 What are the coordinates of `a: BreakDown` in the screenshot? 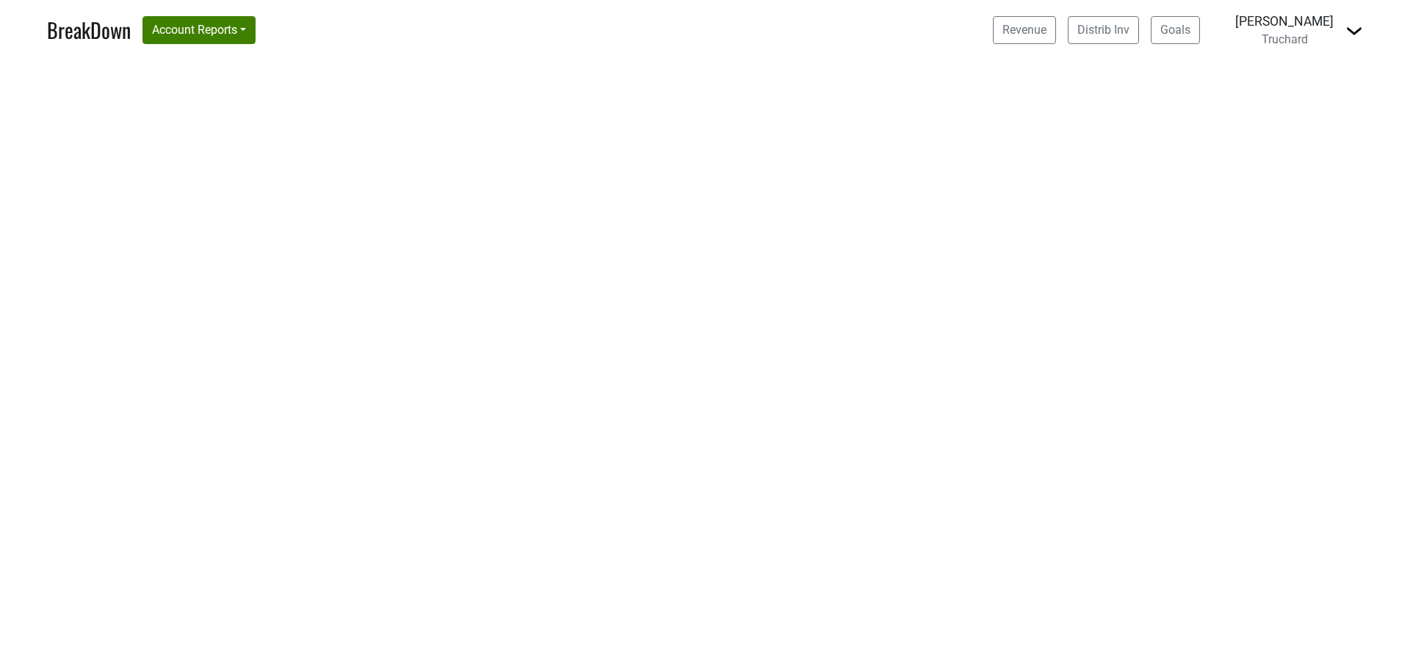 It's located at (89, 30).